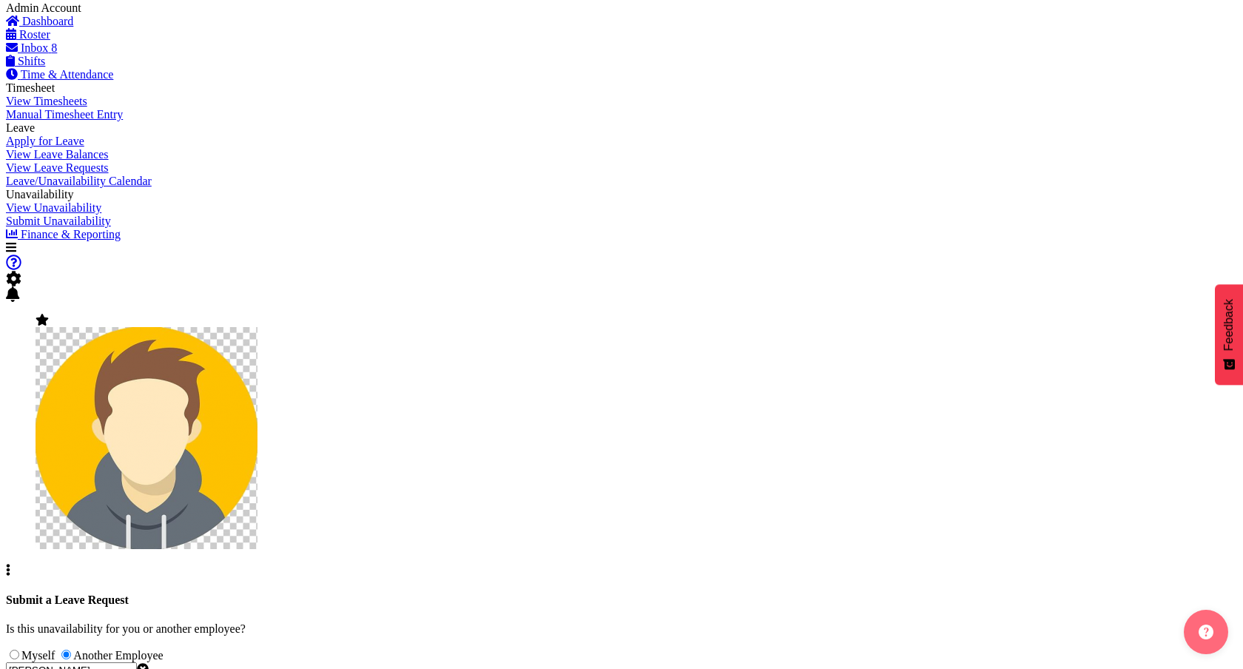 The height and width of the screenshot is (669, 1243). Describe the element at coordinates (31, 61) in the screenshot. I see `span: Shifts` at that location.